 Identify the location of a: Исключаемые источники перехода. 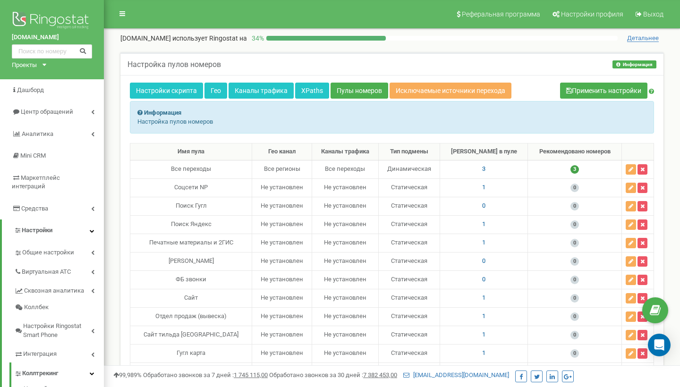
(450, 91).